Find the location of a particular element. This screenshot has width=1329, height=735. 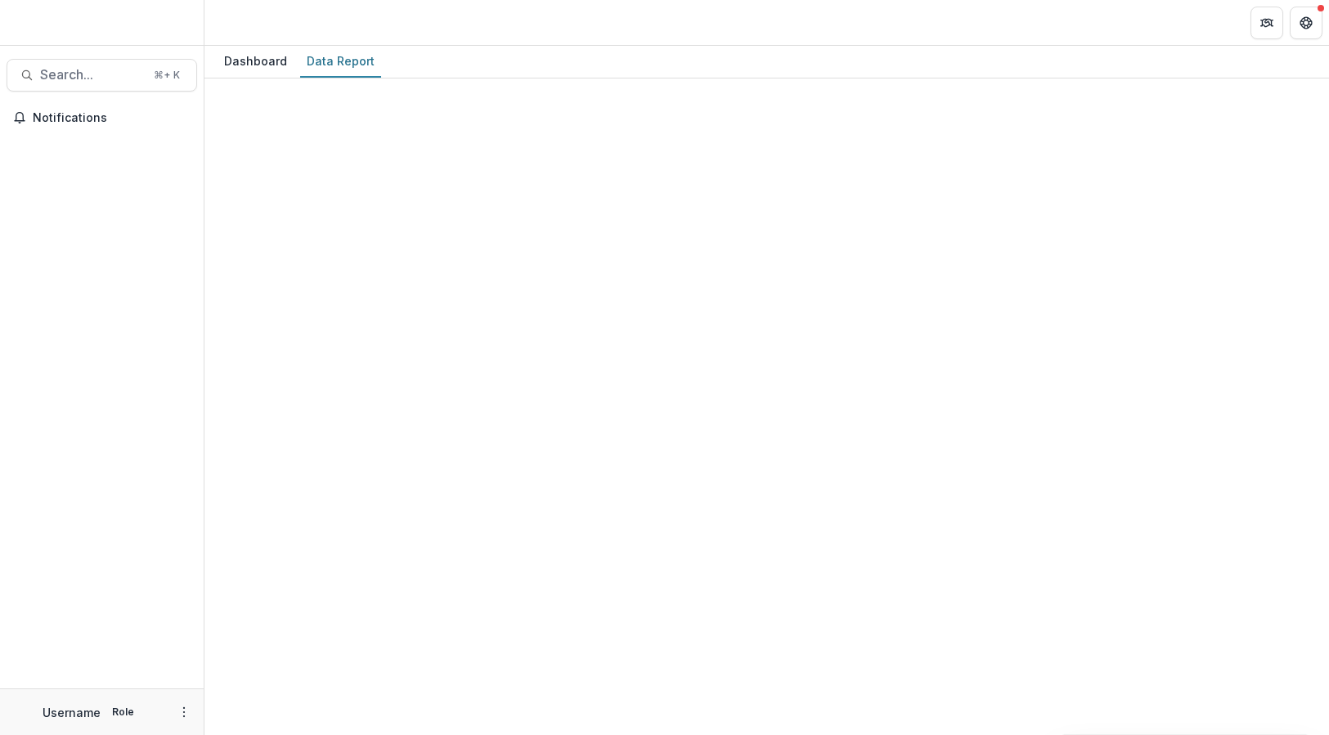

p: Username is located at coordinates (71, 713).